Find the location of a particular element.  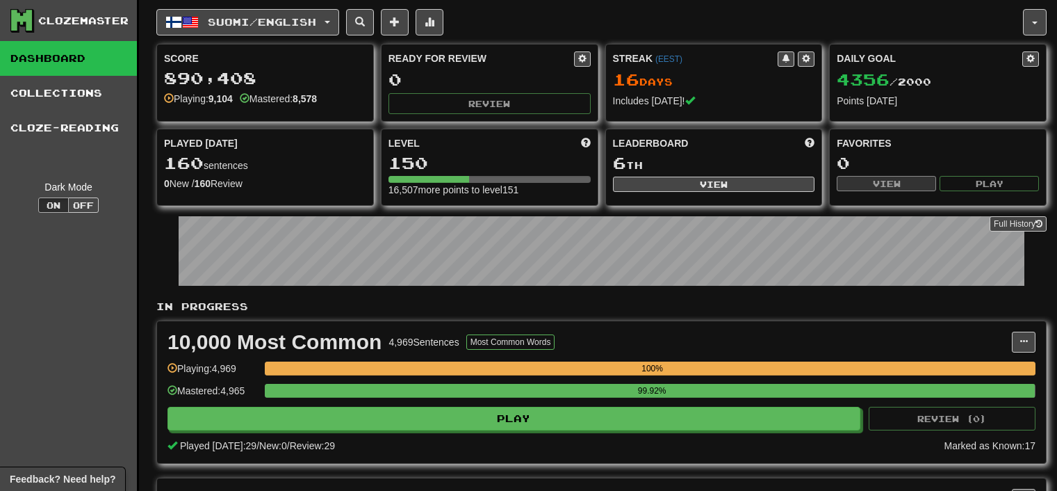

span: Level is located at coordinates (404, 143).